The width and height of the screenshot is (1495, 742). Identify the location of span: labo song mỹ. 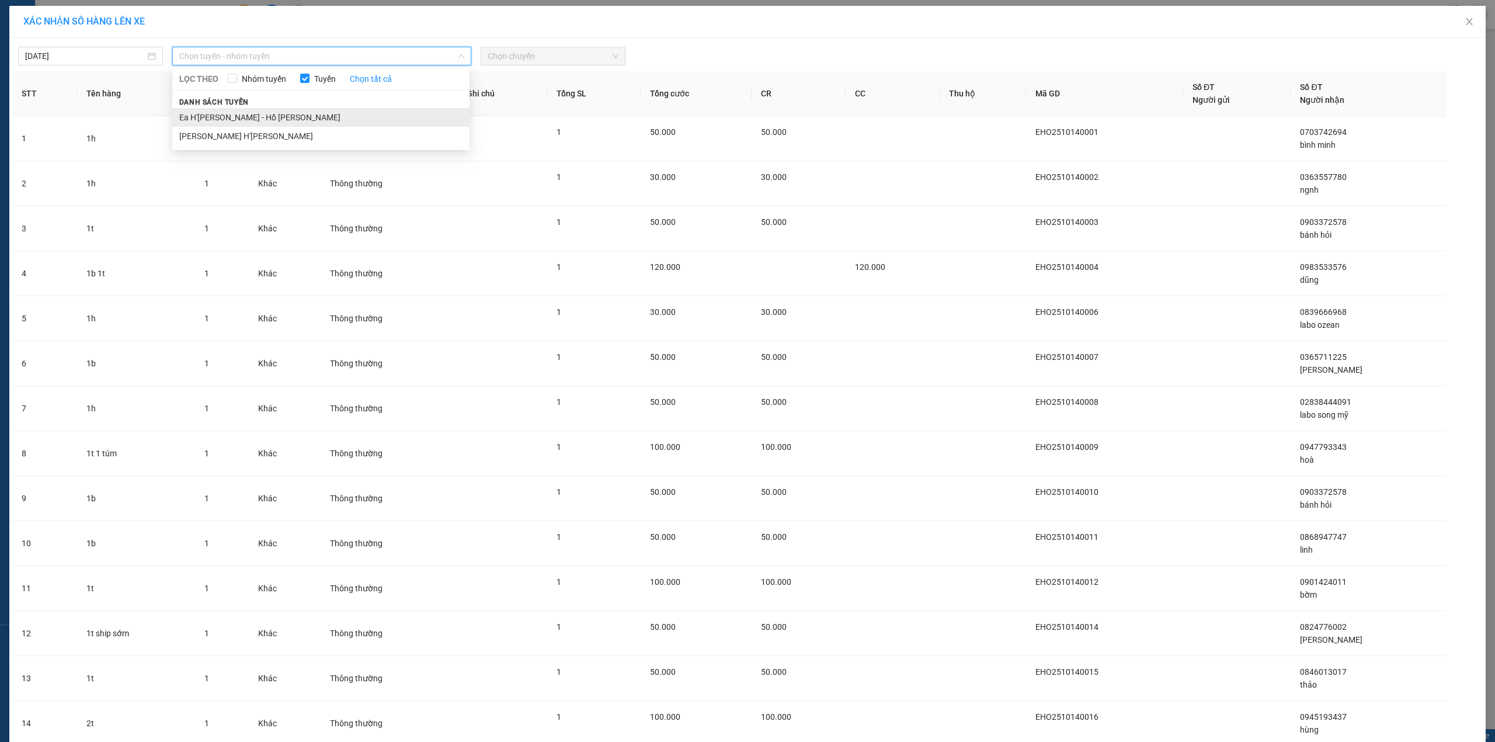
(1324, 415).